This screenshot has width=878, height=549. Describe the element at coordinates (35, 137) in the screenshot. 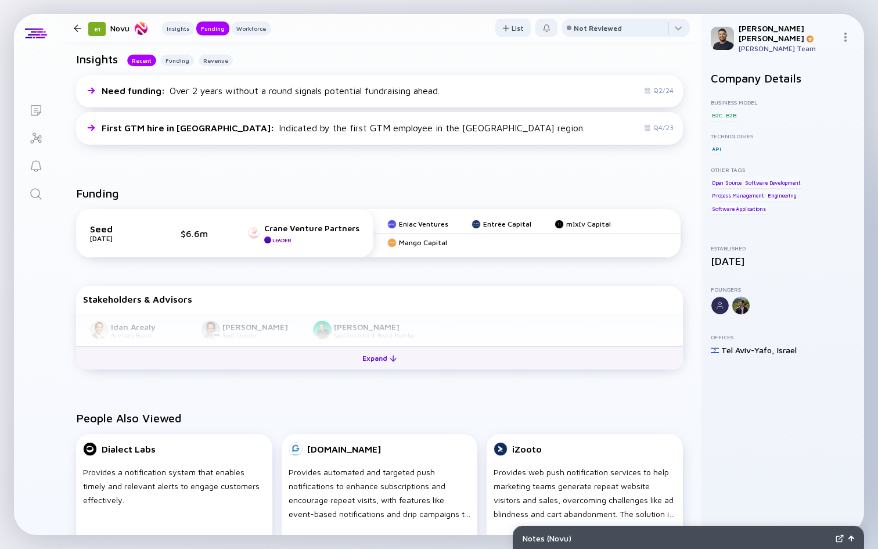

I see `a: Investor Map` at that location.